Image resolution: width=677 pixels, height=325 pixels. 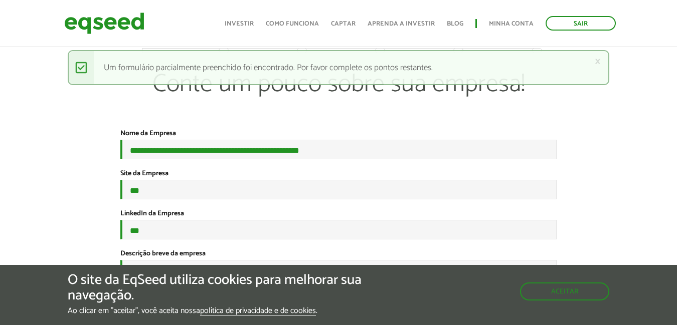 I want to click on a: Captar, so click(x=343, y=24).